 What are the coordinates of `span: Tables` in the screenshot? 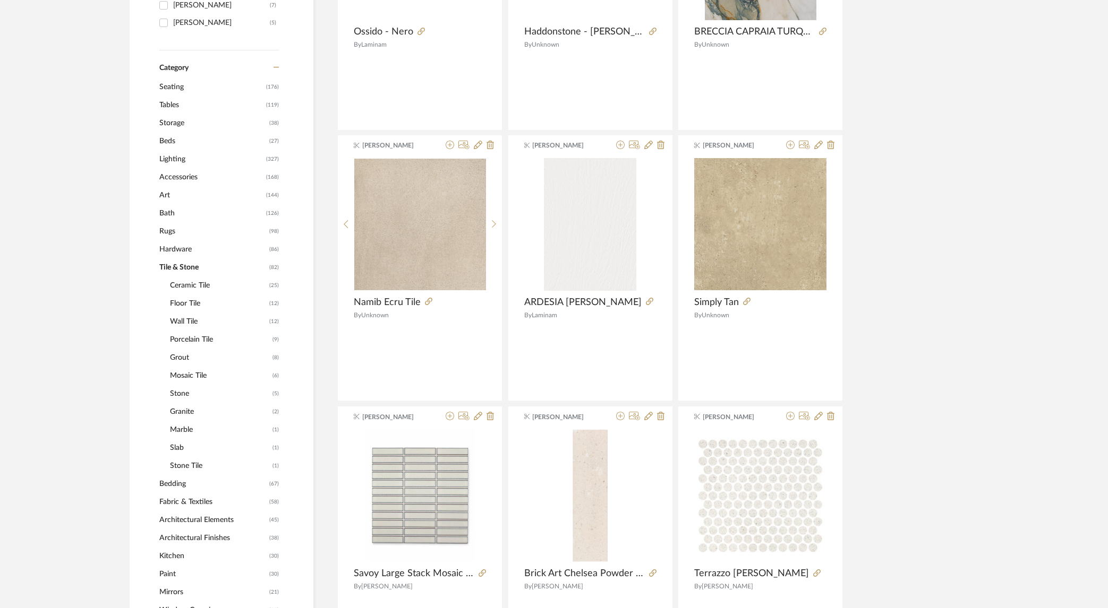 It's located at (211, 105).